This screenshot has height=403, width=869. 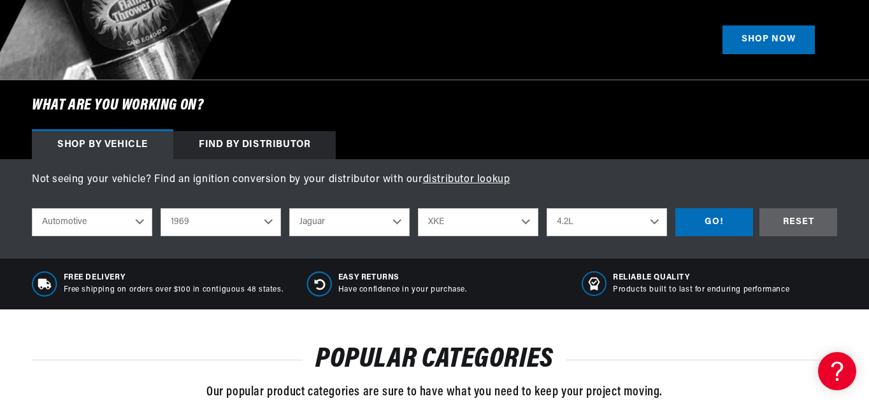 I want to click on p: Free shipping on orders over $100 in contiguous 48 states., so click(x=173, y=290).